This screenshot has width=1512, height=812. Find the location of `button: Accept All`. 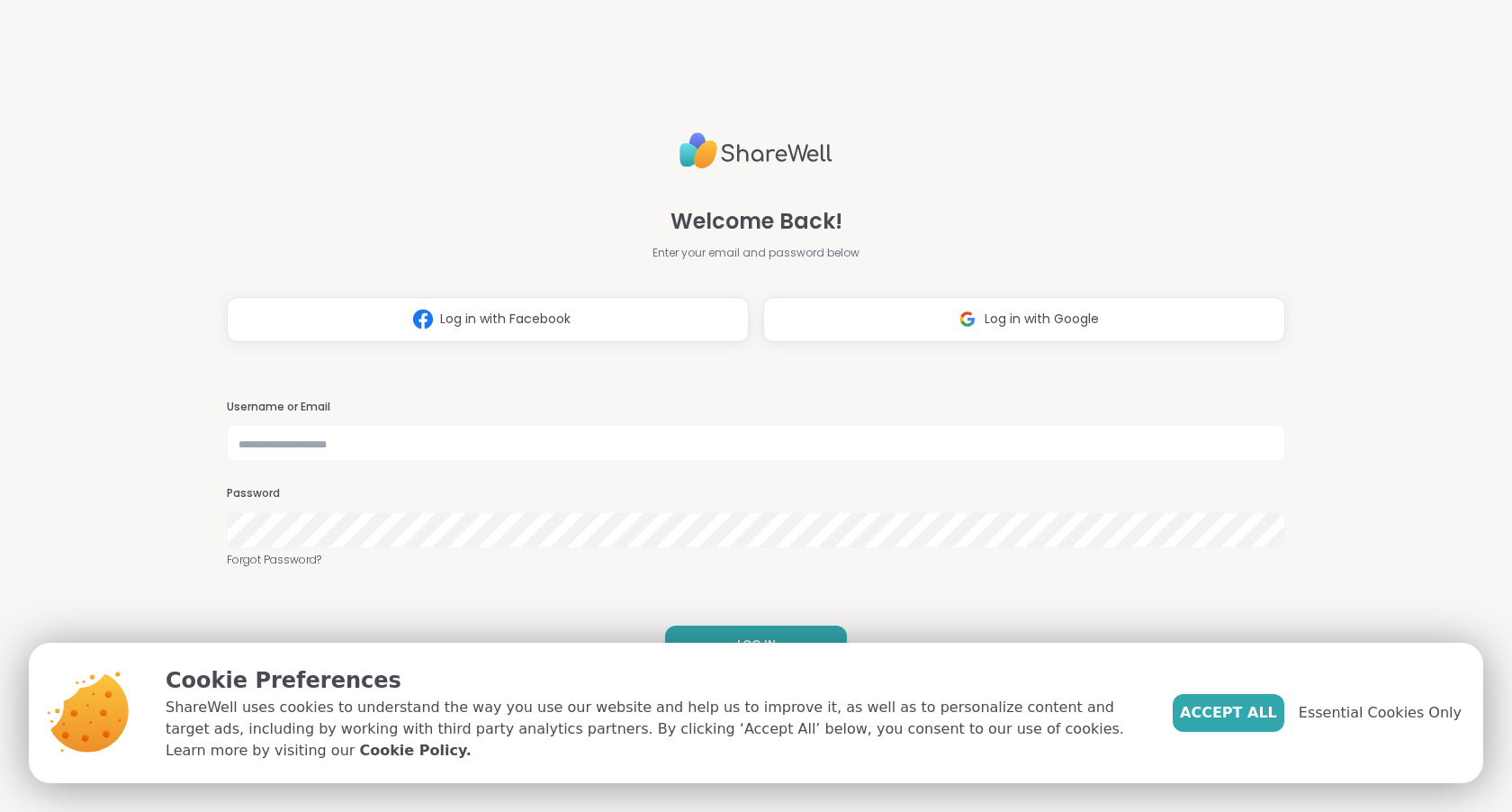

button: Accept All is located at coordinates (1228, 713).